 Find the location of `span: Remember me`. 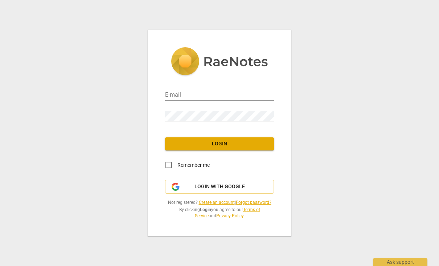

span: Remember me is located at coordinates (193, 165).